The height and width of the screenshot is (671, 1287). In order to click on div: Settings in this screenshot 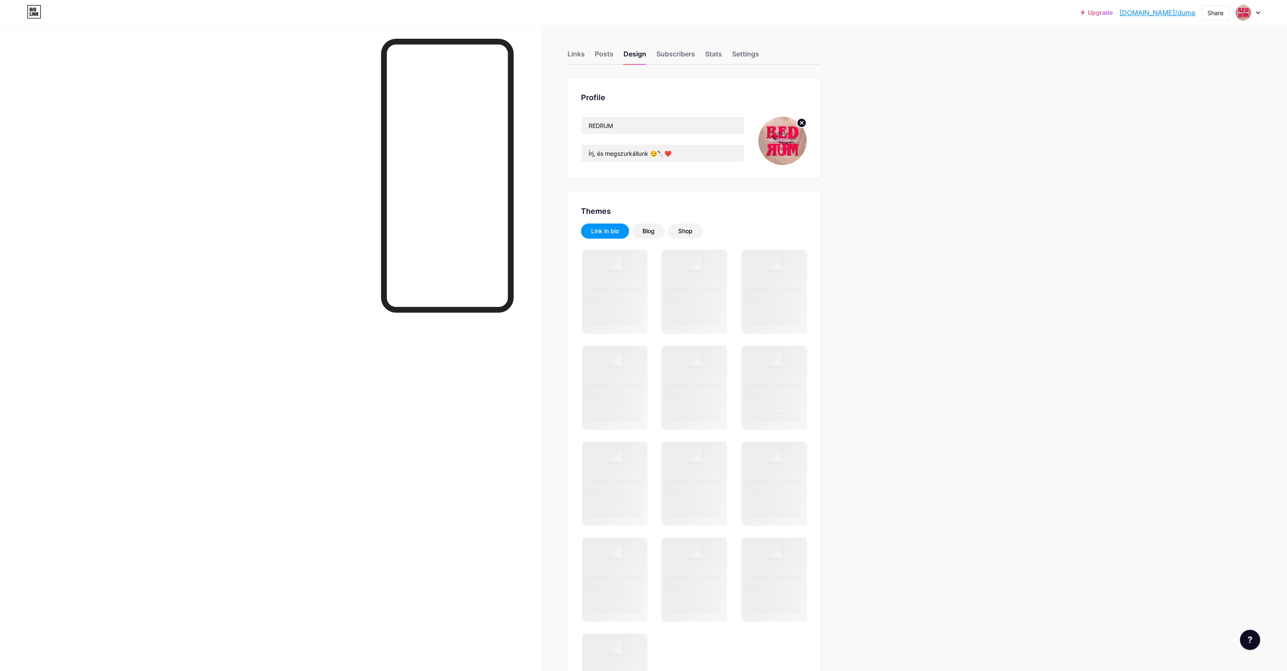, I will do `click(745, 56)`.